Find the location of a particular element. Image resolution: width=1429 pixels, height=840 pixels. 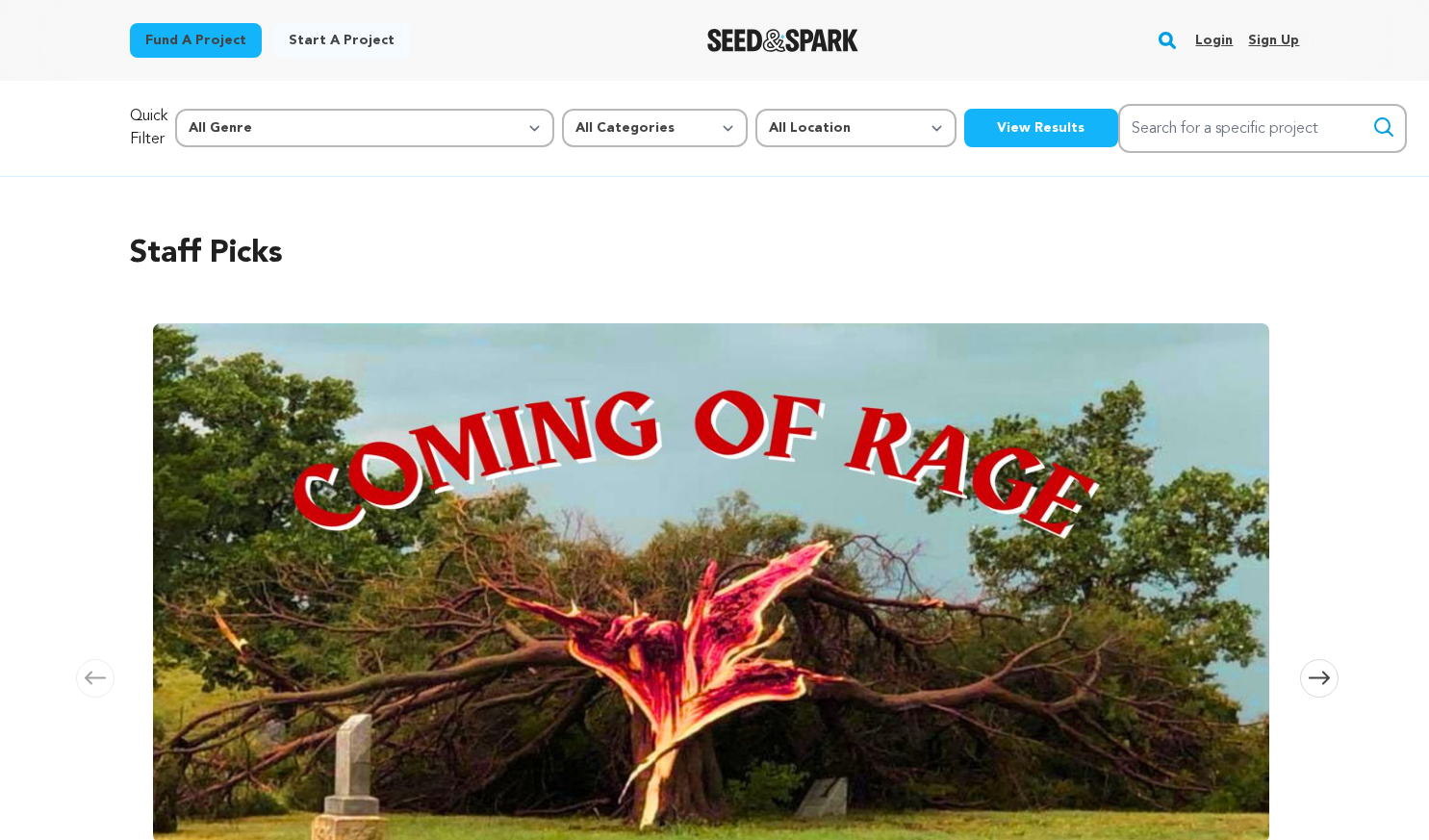

button: View Results is located at coordinates (1041, 128).